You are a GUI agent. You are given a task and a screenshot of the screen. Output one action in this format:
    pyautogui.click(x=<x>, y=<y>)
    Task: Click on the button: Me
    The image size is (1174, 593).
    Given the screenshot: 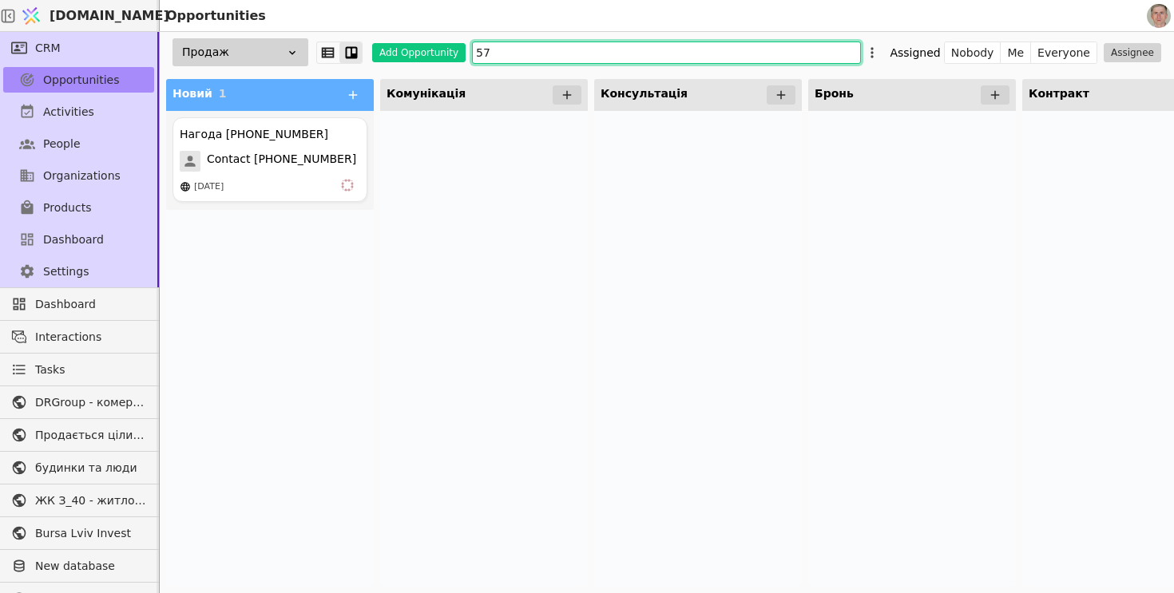 What is the action you would take?
    pyautogui.click(x=1016, y=53)
    